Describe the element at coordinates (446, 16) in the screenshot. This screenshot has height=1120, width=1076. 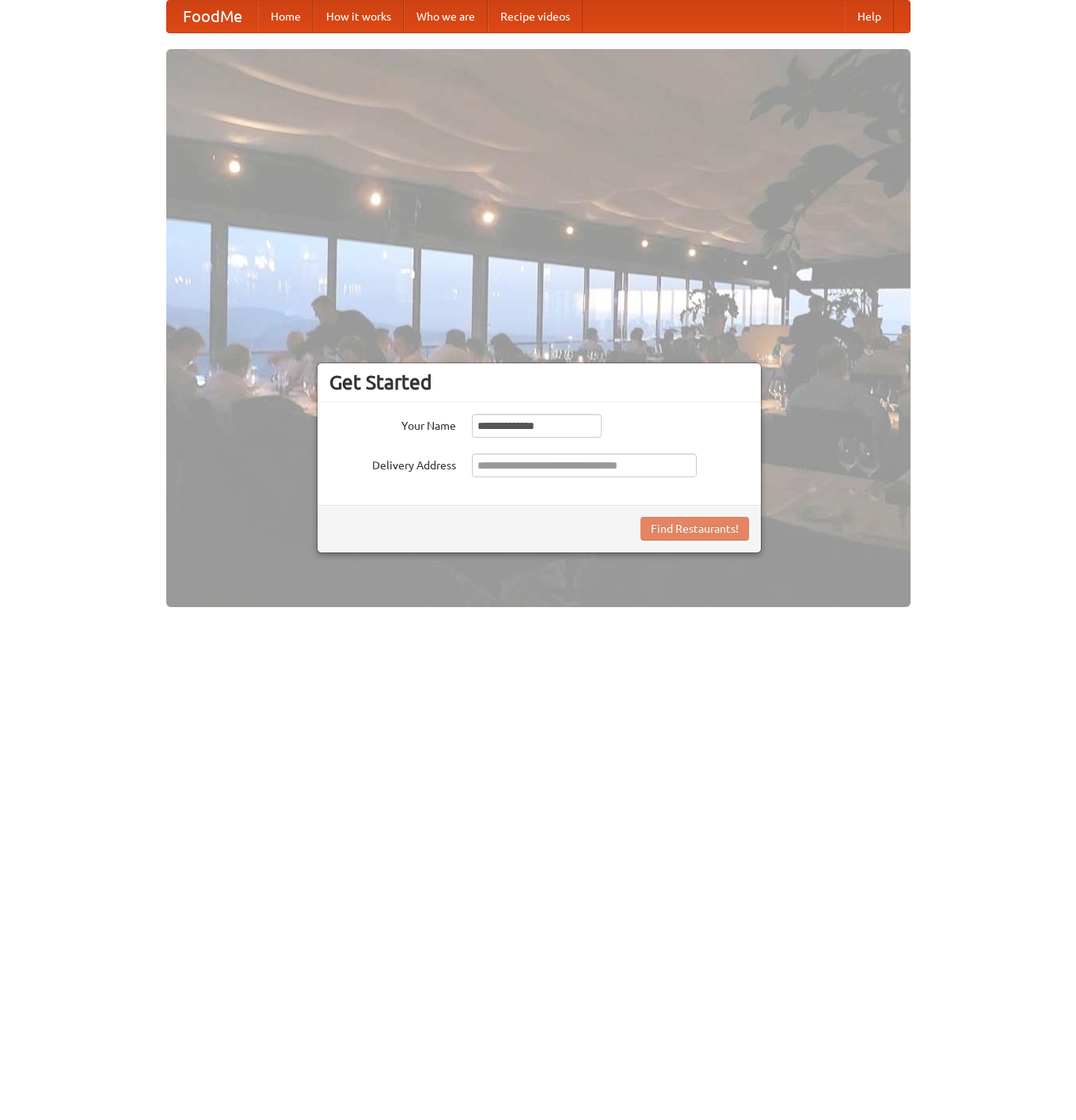
I see `a: Who we are` at that location.